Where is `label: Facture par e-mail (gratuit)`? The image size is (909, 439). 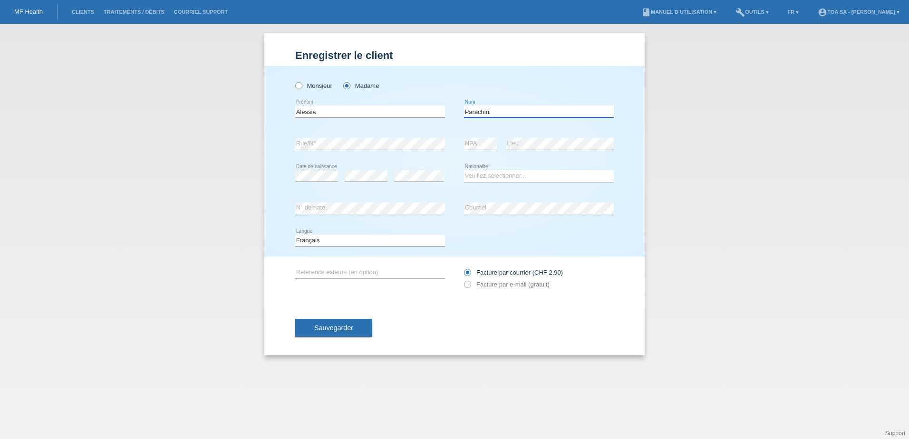 label: Facture par e-mail (gratuit) is located at coordinates (507, 284).